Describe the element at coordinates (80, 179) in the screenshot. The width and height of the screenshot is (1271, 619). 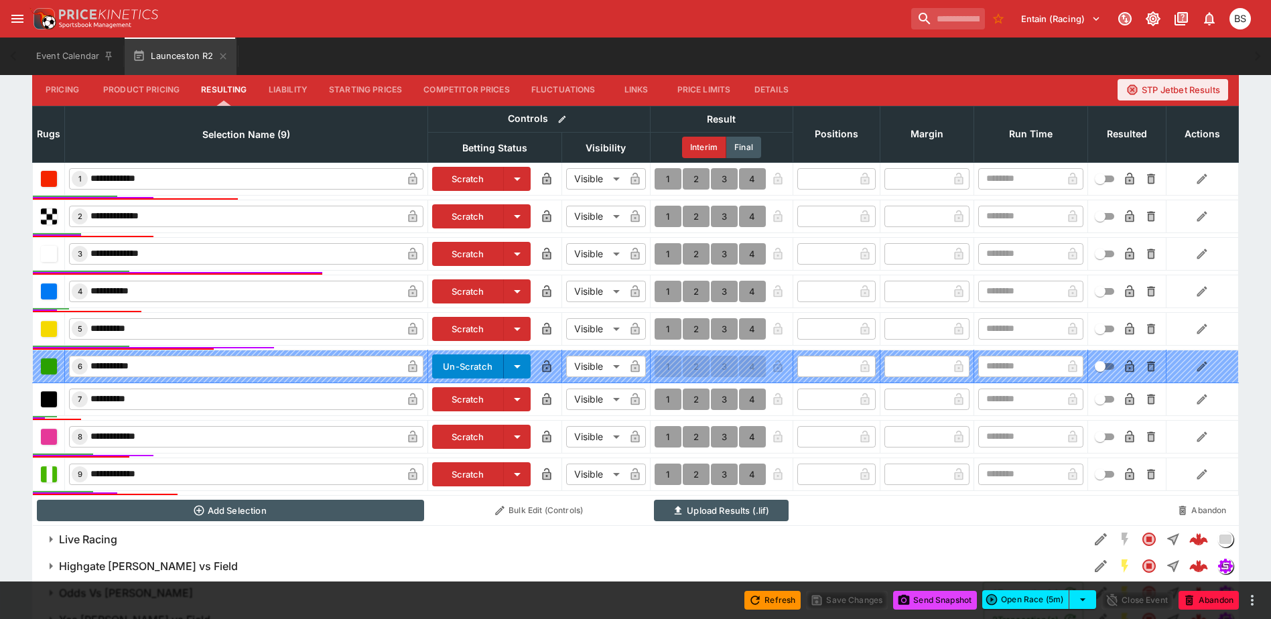
I see `span: 1` at that location.